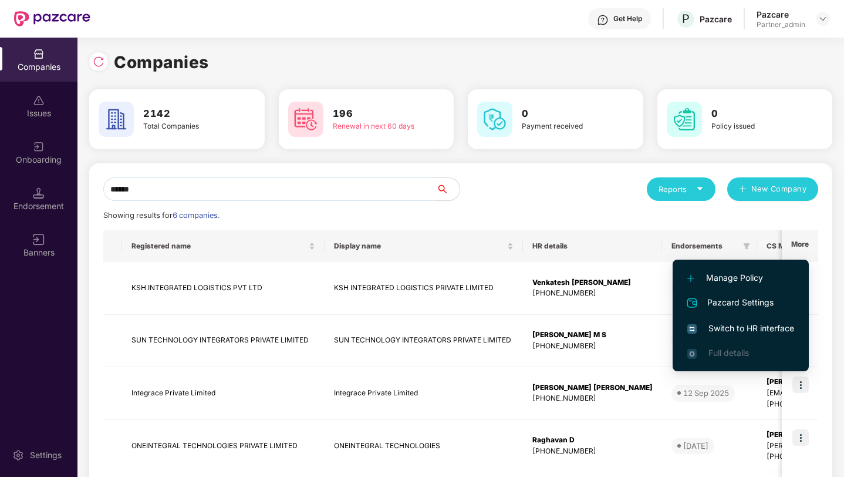  I want to click on img: svg+xml;base64,PHN2ZyB4bWxucz0iaHR0cDovL3d3dy53My5vcmcvMjAwMC9zdmciIHdpZHRoPSIyNCIgaGVpZ2h0PSIyNC..., so click(692, 303).